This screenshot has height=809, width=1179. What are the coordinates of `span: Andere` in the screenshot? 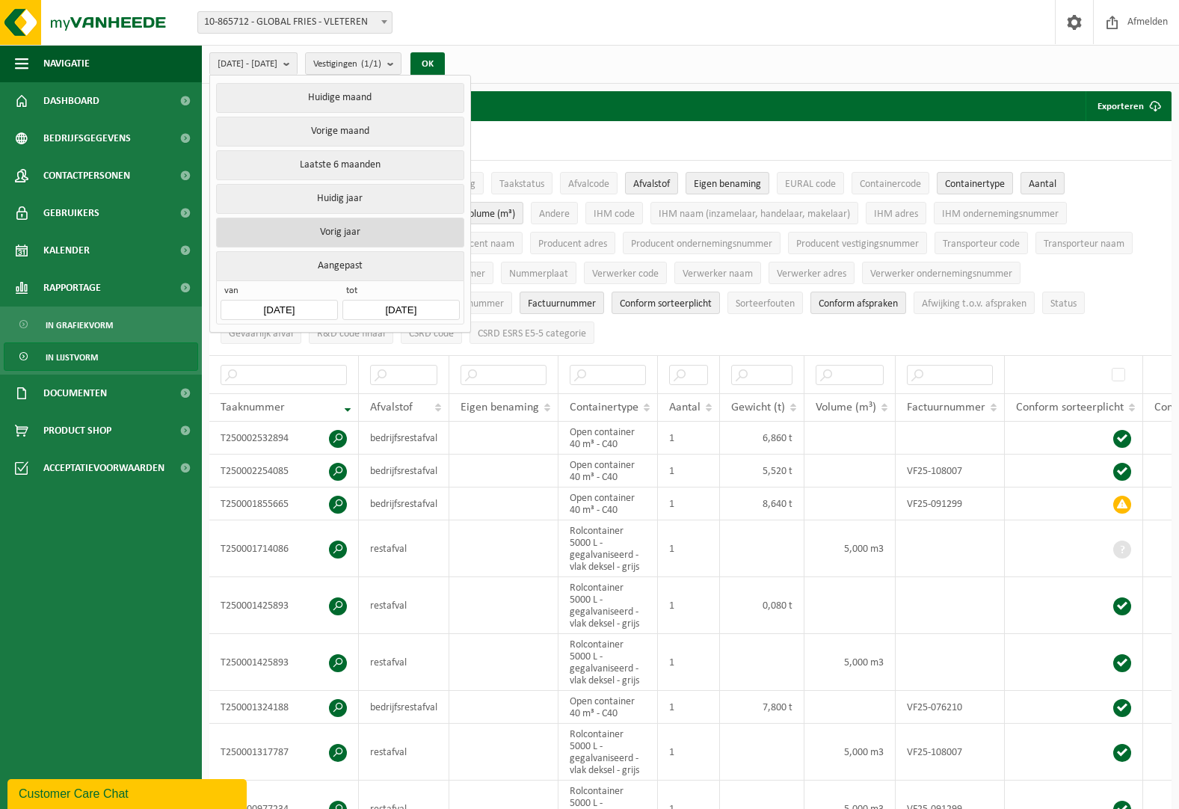 It's located at (554, 214).